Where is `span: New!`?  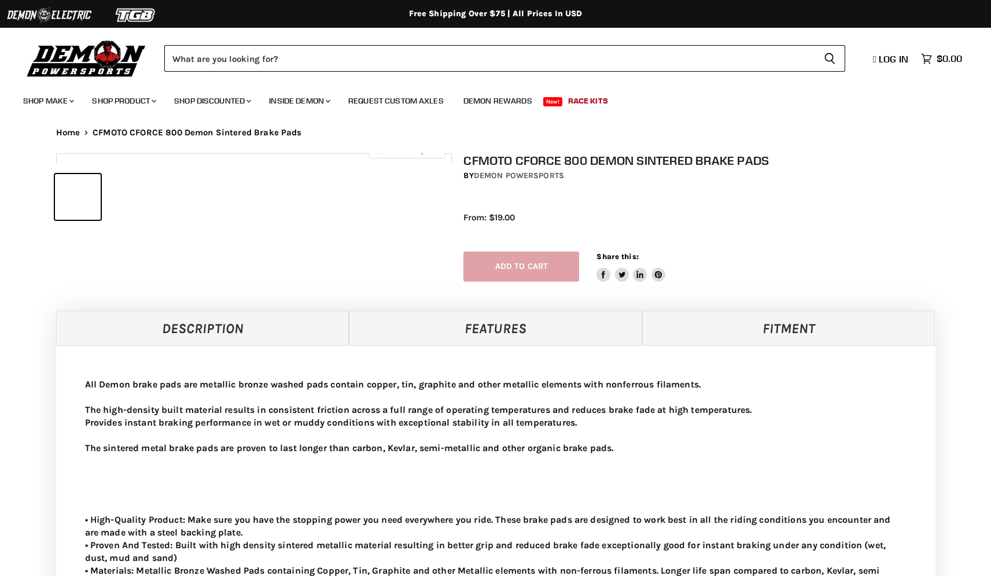 span: New! is located at coordinates (553, 102).